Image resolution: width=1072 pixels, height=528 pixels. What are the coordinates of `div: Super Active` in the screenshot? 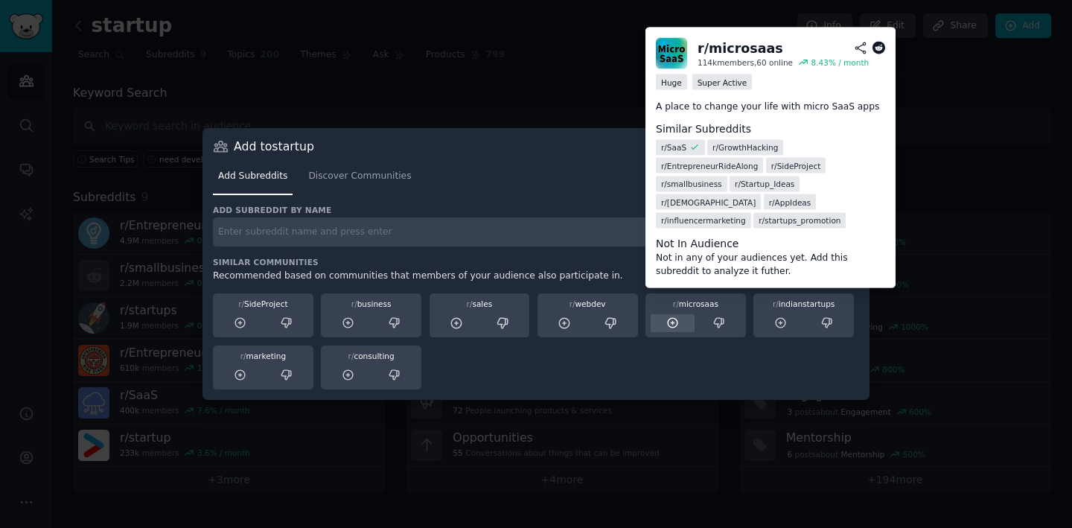 It's located at (722, 82).